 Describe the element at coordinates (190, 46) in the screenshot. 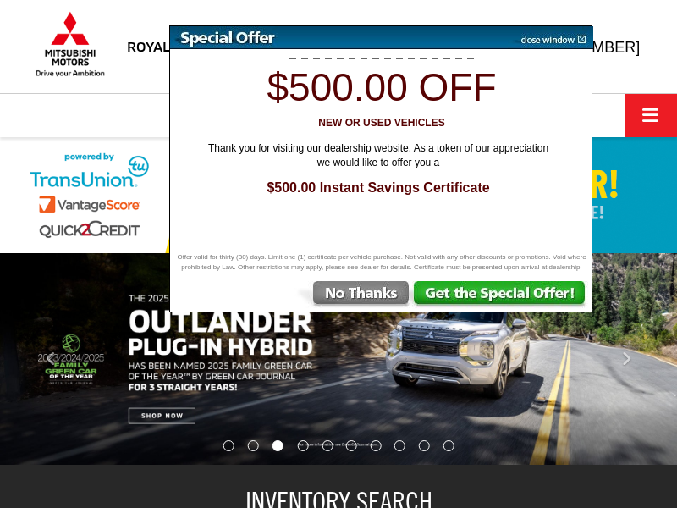

I see `h3: Royal Mitsubishi` at that location.